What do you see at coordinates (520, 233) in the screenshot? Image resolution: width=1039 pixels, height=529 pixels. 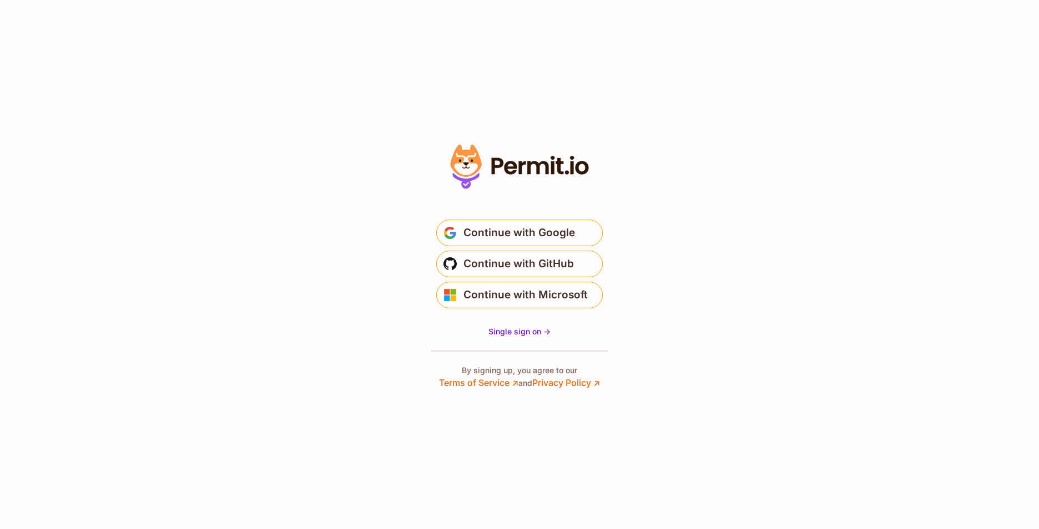 I see `button: Continue with Google` at bounding box center [520, 233].